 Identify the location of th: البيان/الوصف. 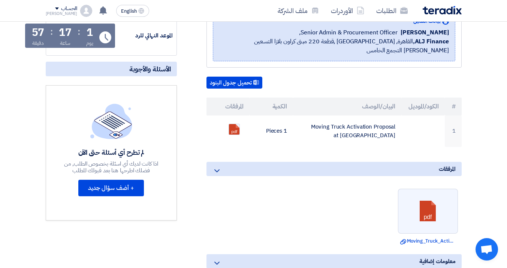
(347, 107).